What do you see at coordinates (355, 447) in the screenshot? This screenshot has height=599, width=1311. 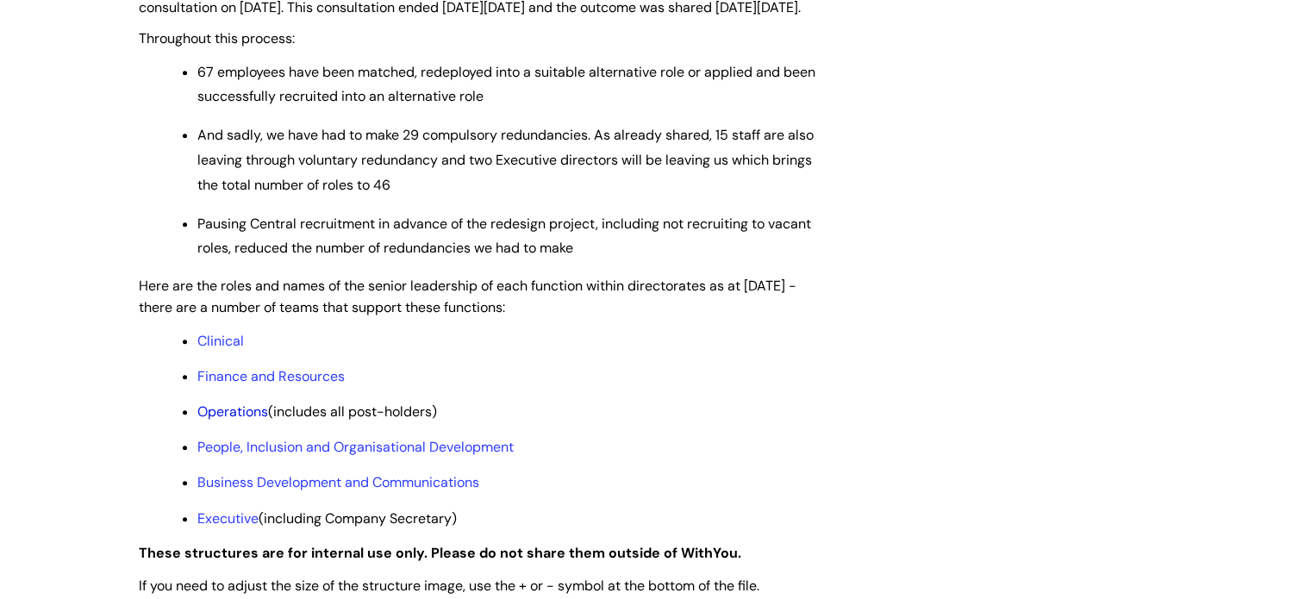 I see `a: People, Inclusion and Organisational Development` at bounding box center [355, 447].